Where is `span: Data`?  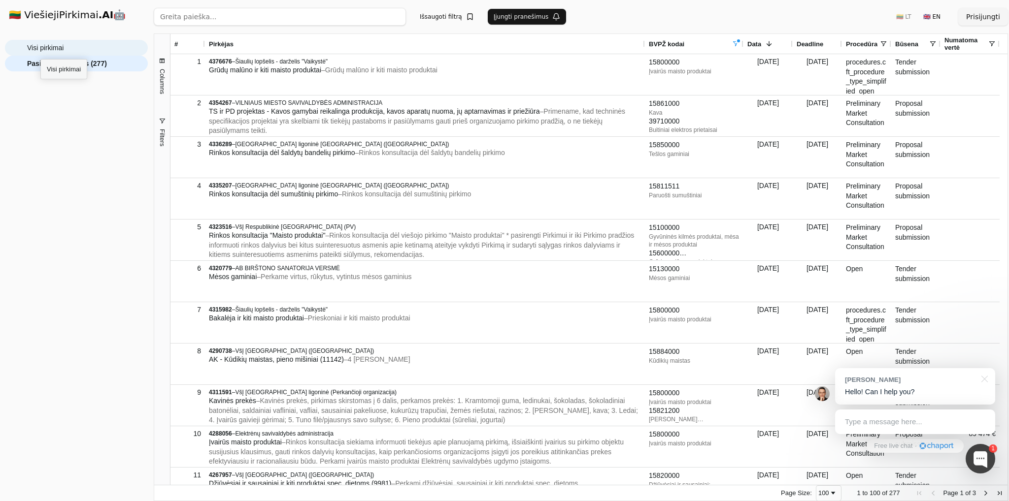 span: Data is located at coordinates (754, 44).